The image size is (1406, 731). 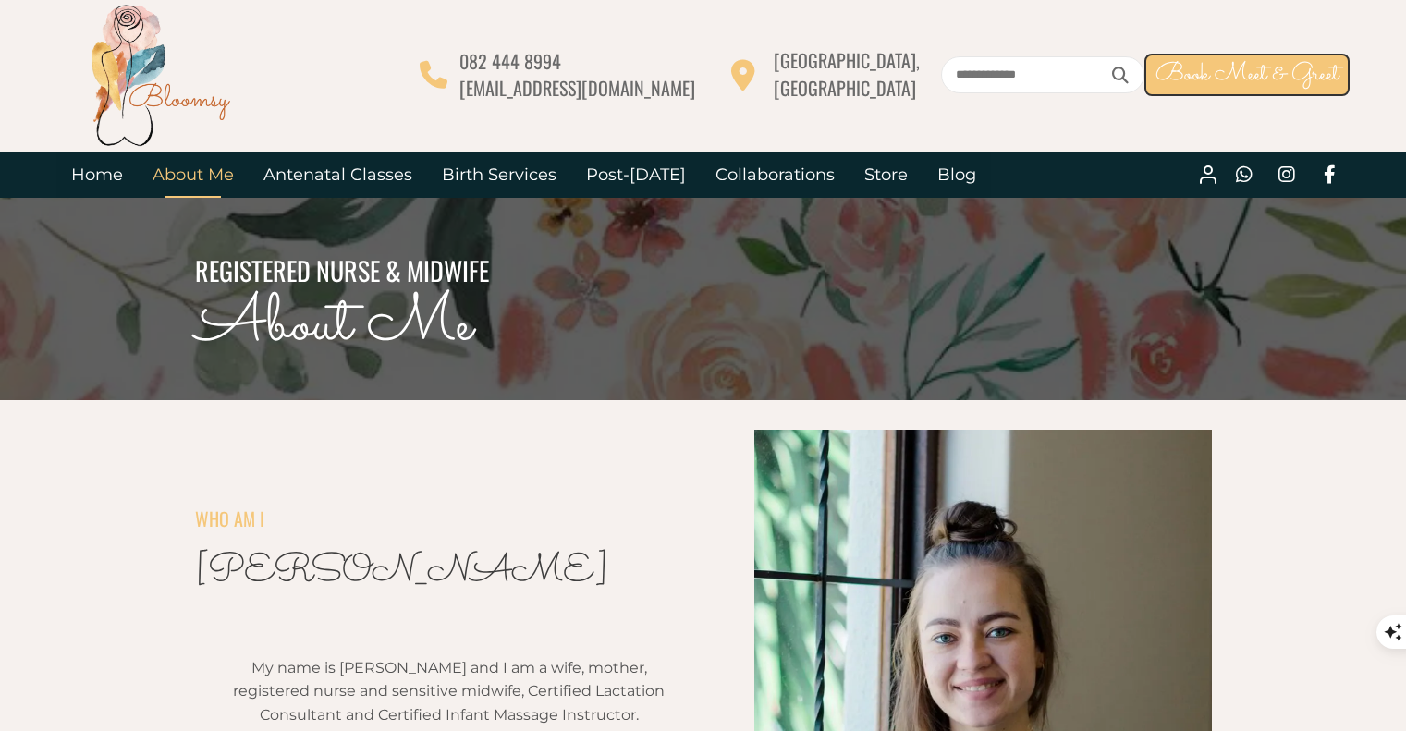 What do you see at coordinates (775, 175) in the screenshot?
I see `a: Collaborations` at bounding box center [775, 175].